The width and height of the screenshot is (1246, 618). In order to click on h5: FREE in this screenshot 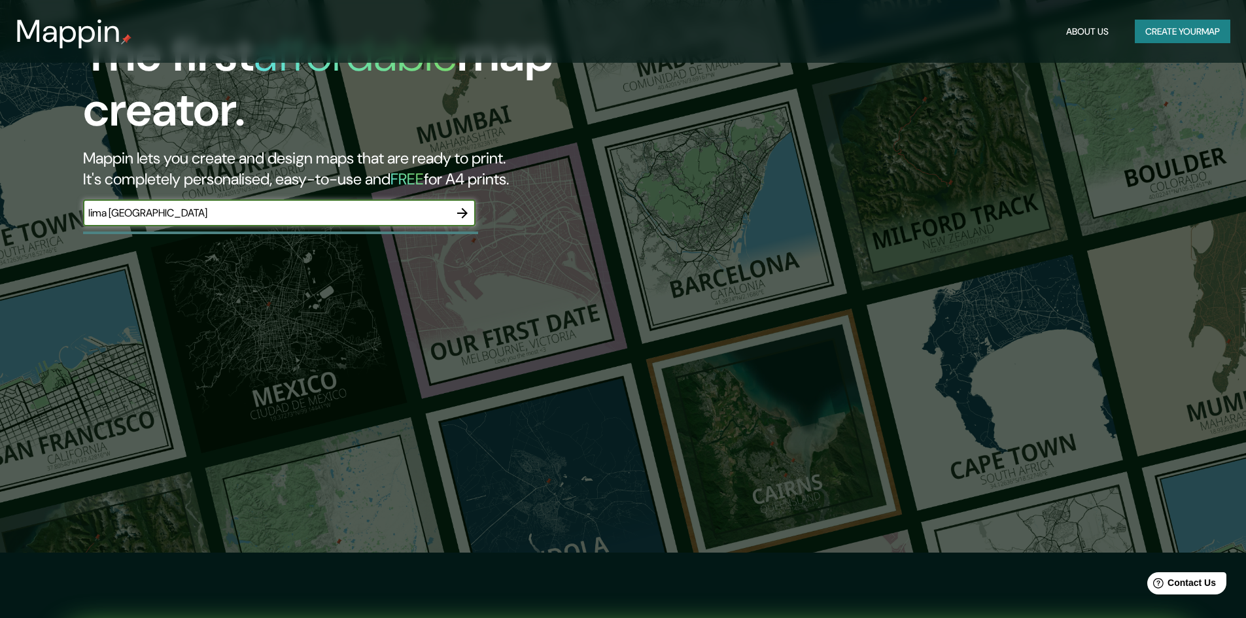, I will do `click(407, 179)`.